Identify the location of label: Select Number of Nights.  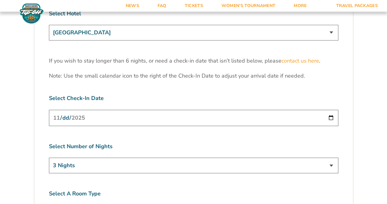
(194, 146).